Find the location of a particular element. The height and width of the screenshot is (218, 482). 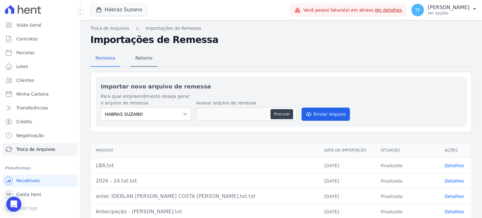

span: Transferências is located at coordinates (32, 108).